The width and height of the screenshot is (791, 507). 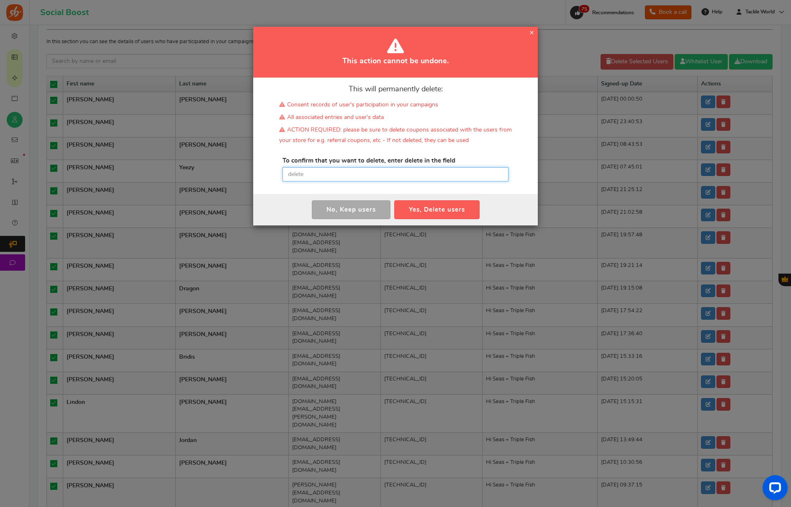 What do you see at coordinates (369, 160) in the screenshot?
I see `label: To confirm that you want to delete, enter delete in the field` at bounding box center [369, 160].